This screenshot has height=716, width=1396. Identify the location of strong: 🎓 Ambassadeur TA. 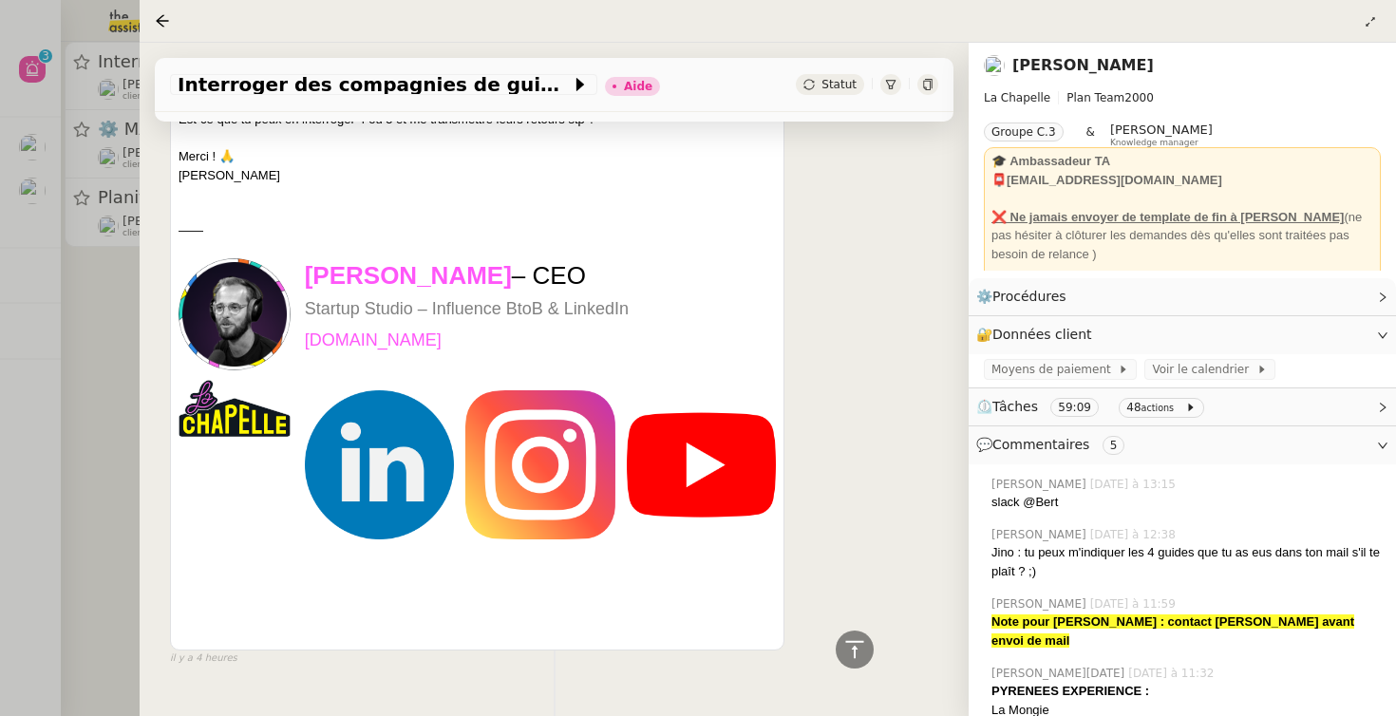
(1050, 160).